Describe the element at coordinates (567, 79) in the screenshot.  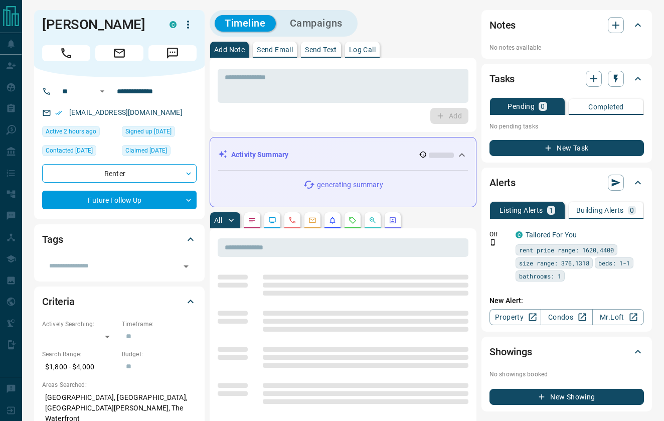
I see `div: Tasks` at that location.